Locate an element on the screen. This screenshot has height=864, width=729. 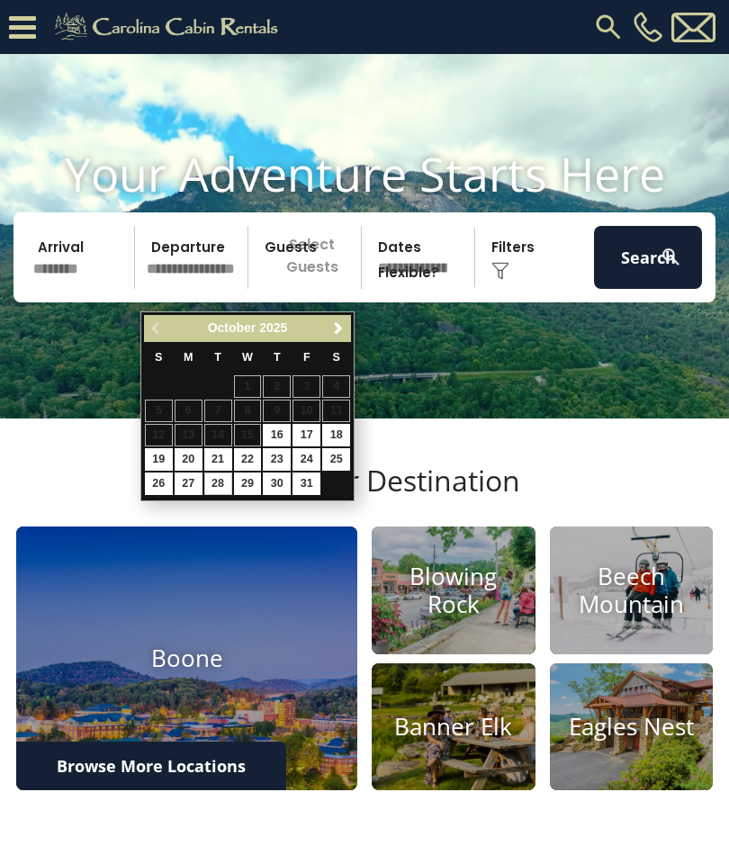
a: 26 is located at coordinates (158, 483).